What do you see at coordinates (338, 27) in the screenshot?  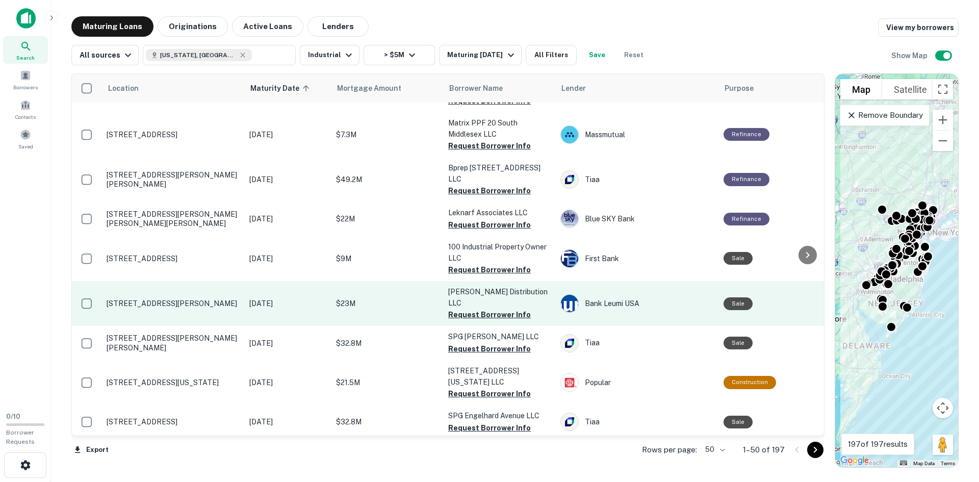 I see `button: Lenders` at bounding box center [338, 27].